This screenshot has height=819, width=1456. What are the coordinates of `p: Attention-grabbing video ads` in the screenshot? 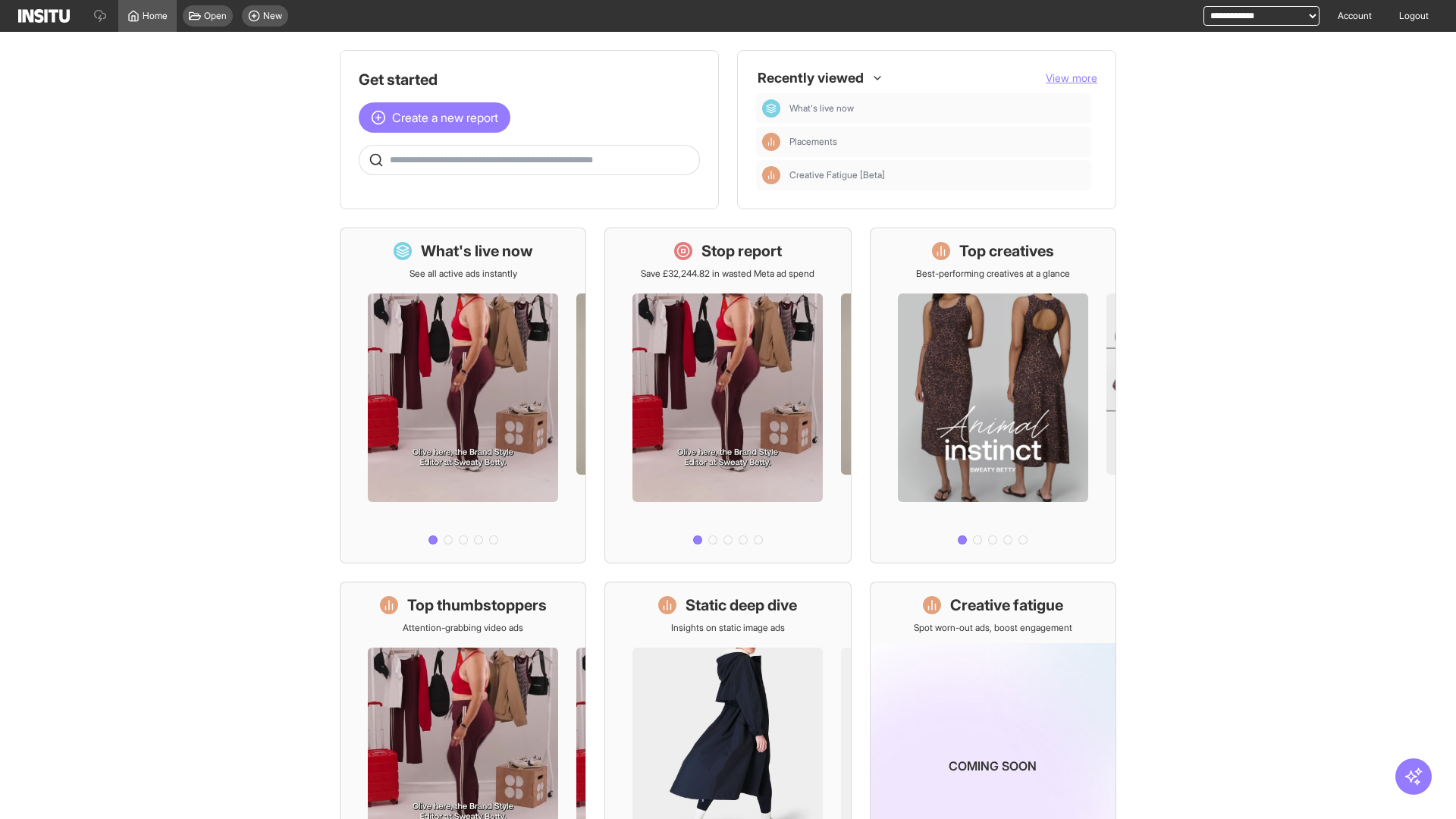 It's located at (462, 627).